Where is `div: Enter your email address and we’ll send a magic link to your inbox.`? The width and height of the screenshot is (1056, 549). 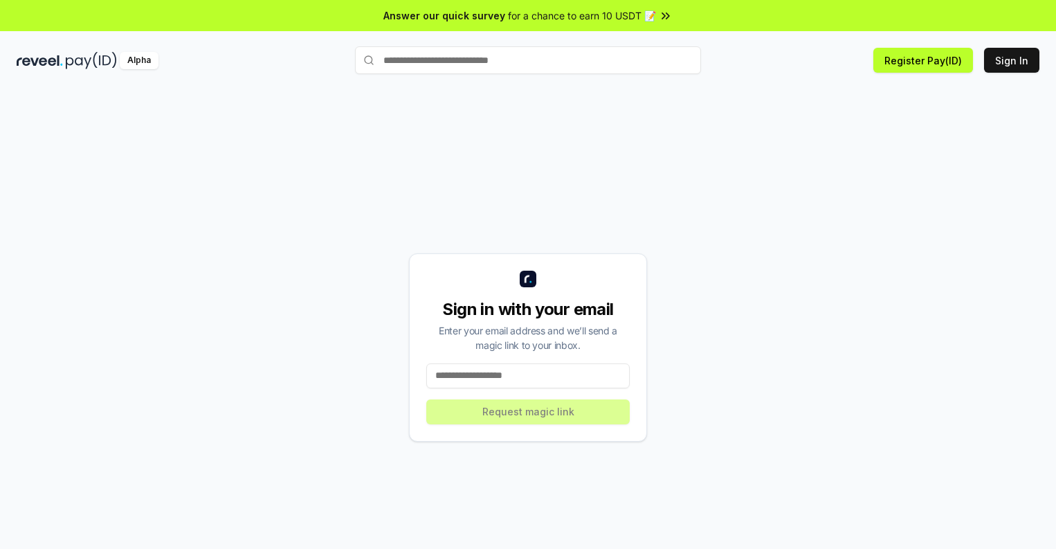
div: Enter your email address and we’ll send a magic link to your inbox. is located at coordinates (528, 338).